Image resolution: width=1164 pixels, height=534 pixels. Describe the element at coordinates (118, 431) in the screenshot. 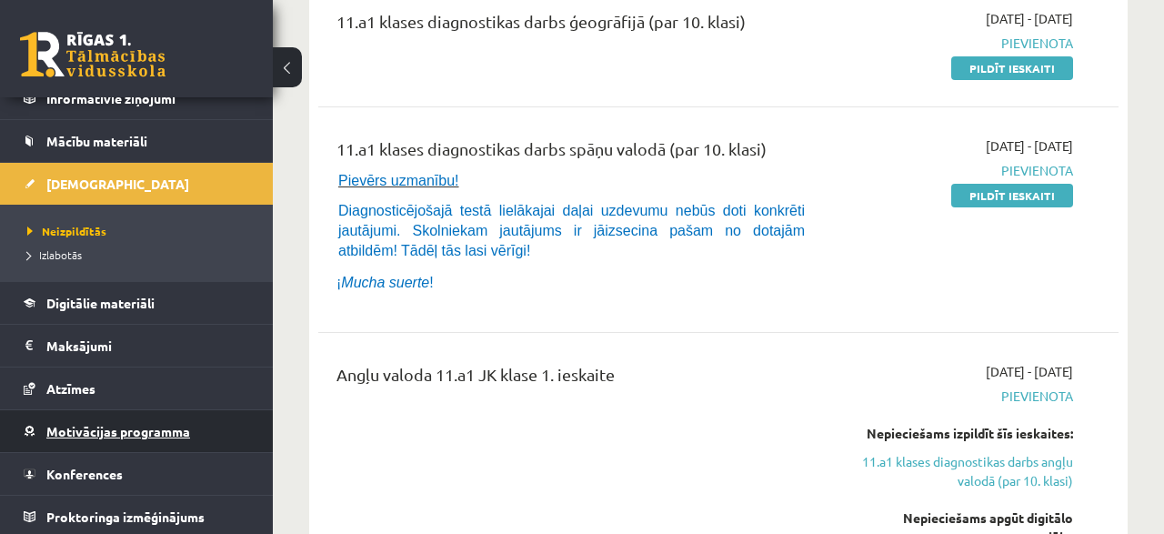

I see `span: Motivācijas programma` at that location.